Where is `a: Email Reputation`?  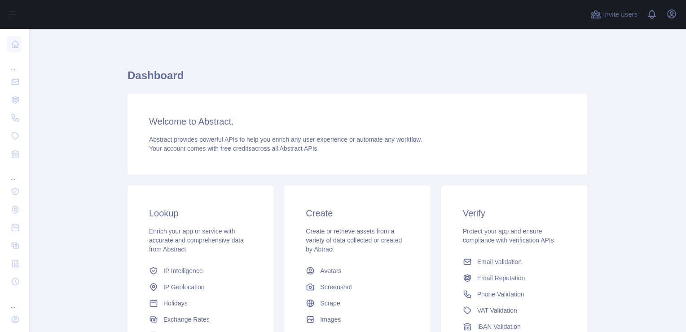 a: Email Reputation is located at coordinates (514, 278).